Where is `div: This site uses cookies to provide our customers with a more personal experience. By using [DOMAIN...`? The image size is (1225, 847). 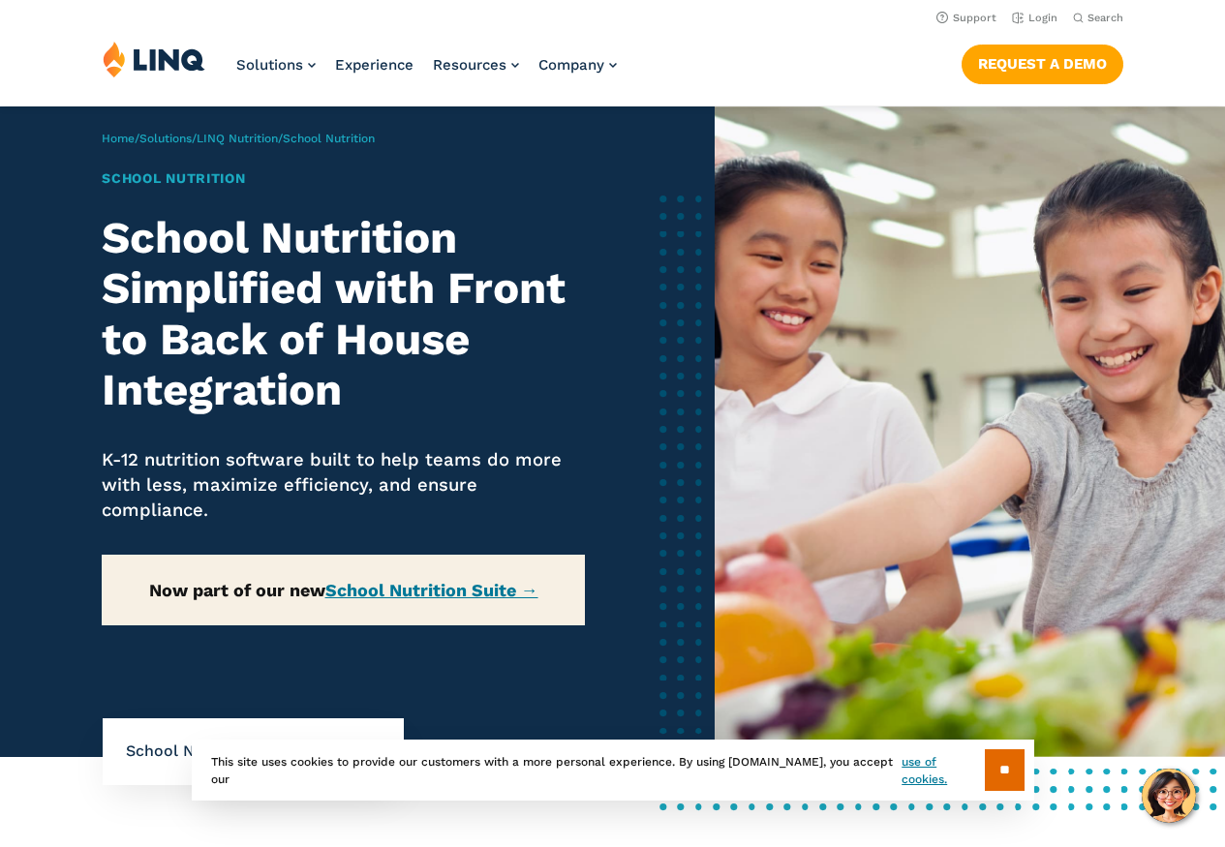
div: This site uses cookies to provide our customers with a more personal experience. By using [DOMAIN... is located at coordinates (613, 770).